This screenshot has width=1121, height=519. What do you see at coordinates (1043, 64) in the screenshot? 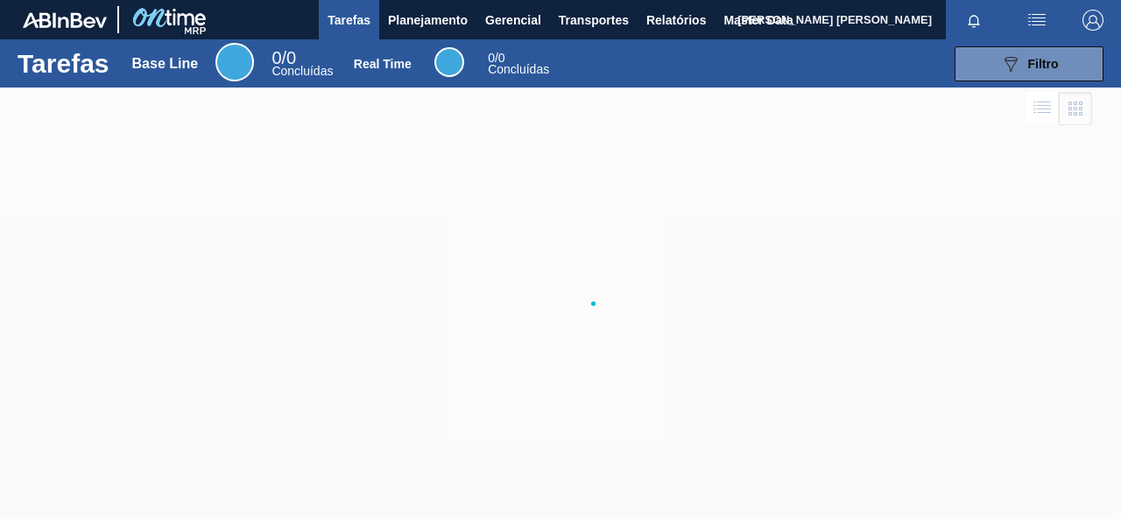
I see `span: Filtro` at bounding box center [1043, 64].